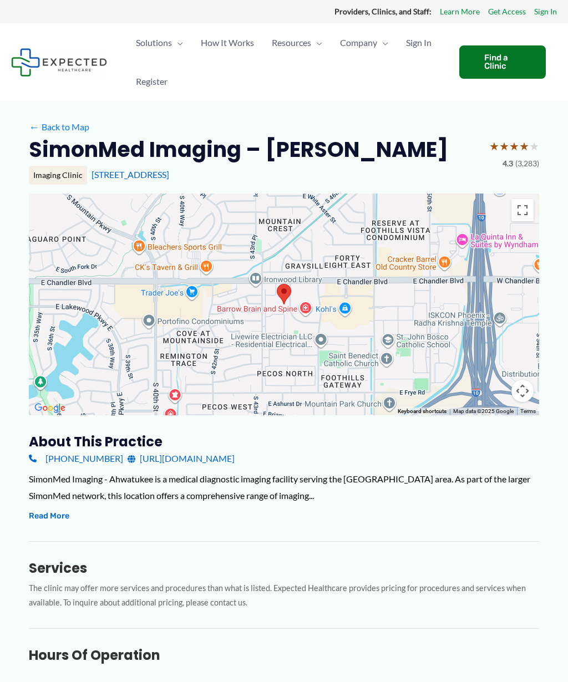  I want to click on button: Toggle fullscreen view, so click(522, 210).